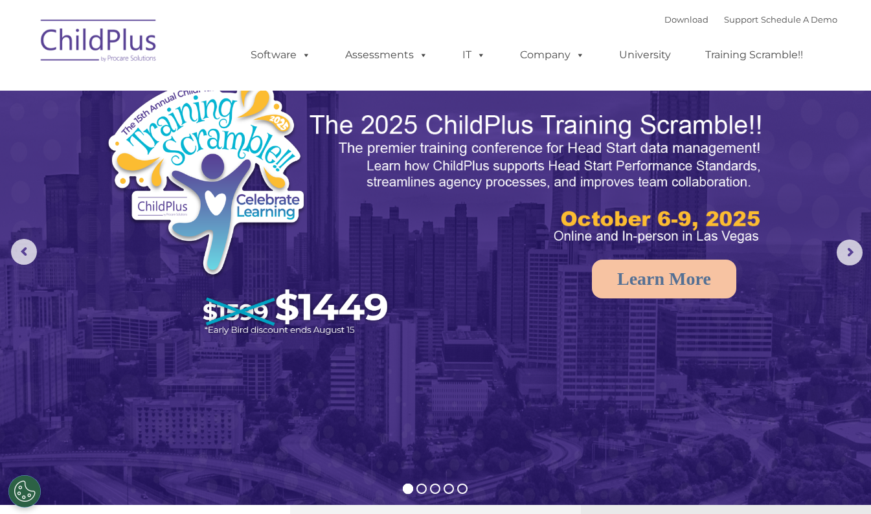 The image size is (871, 514). Describe the element at coordinates (754, 55) in the screenshot. I see `a: Training Scramble!!` at that location.